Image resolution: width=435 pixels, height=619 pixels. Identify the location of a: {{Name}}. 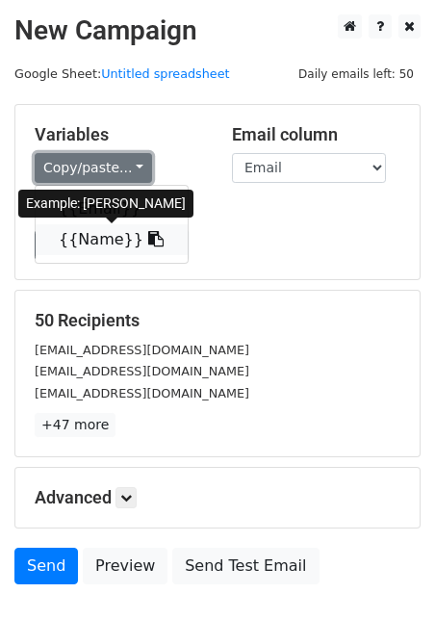
(112, 240).